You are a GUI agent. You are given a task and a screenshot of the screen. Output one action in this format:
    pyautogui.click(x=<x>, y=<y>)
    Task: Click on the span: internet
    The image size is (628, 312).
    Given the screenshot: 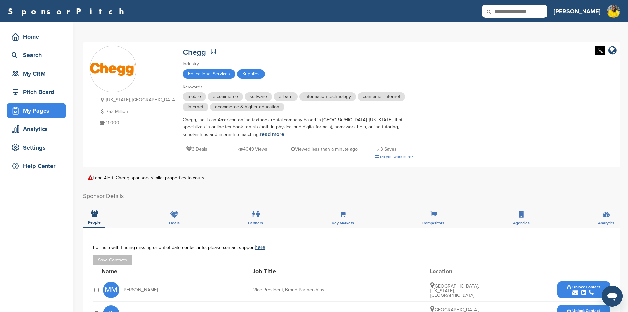 What is the action you would take?
    pyautogui.click(x=195, y=107)
    